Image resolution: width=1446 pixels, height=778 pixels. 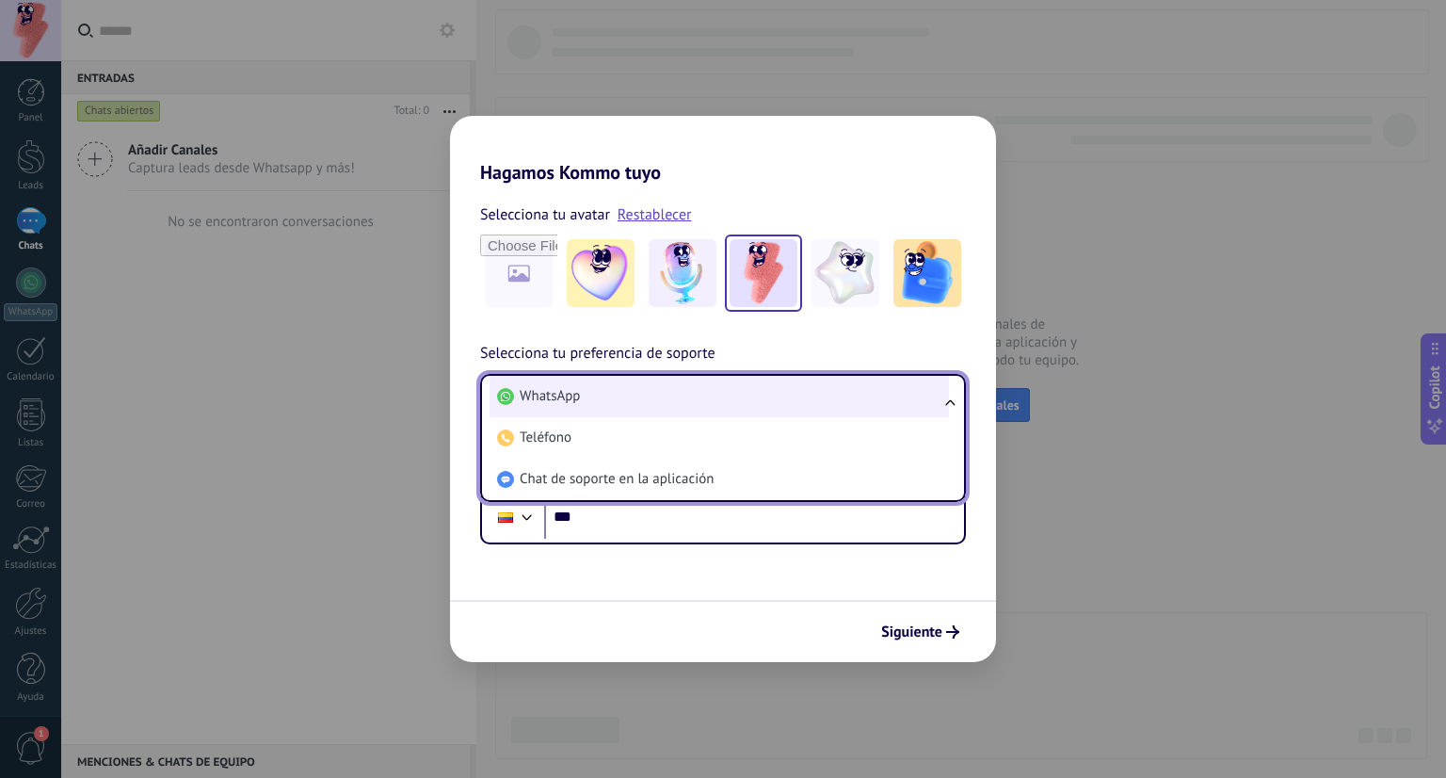 I want to click on span: Teléfono, so click(x=545, y=438).